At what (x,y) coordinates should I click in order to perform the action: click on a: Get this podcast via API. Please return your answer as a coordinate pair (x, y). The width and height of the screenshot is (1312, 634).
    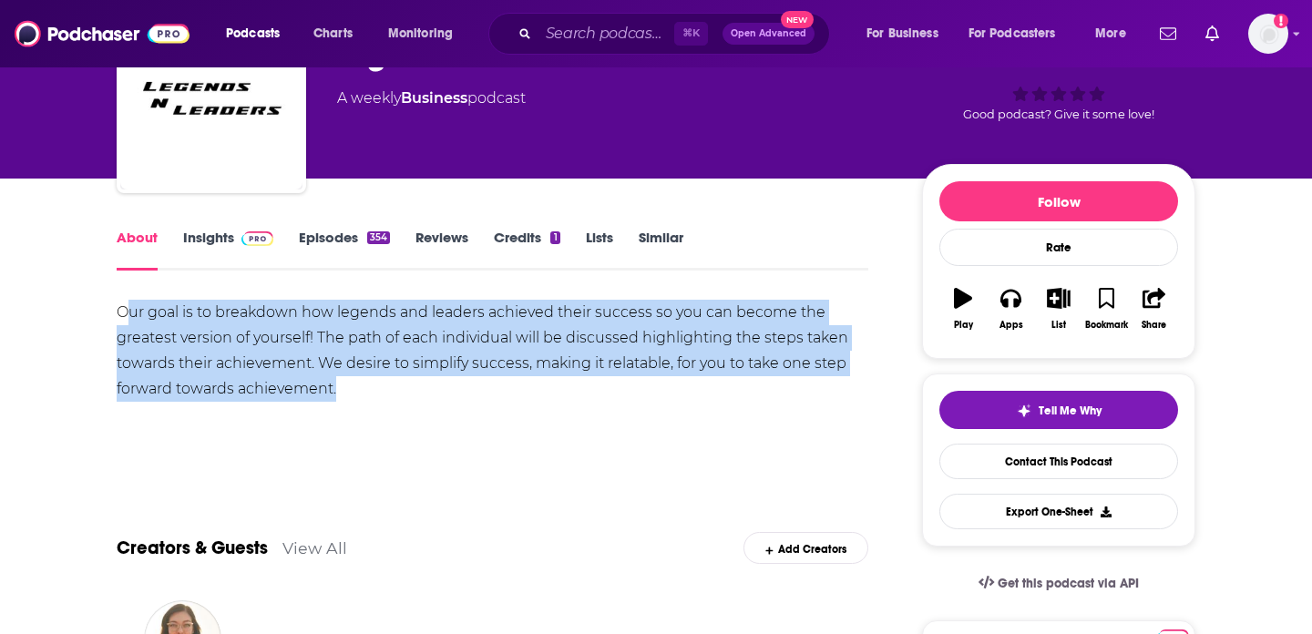
    Looking at the image, I should click on (1059, 583).